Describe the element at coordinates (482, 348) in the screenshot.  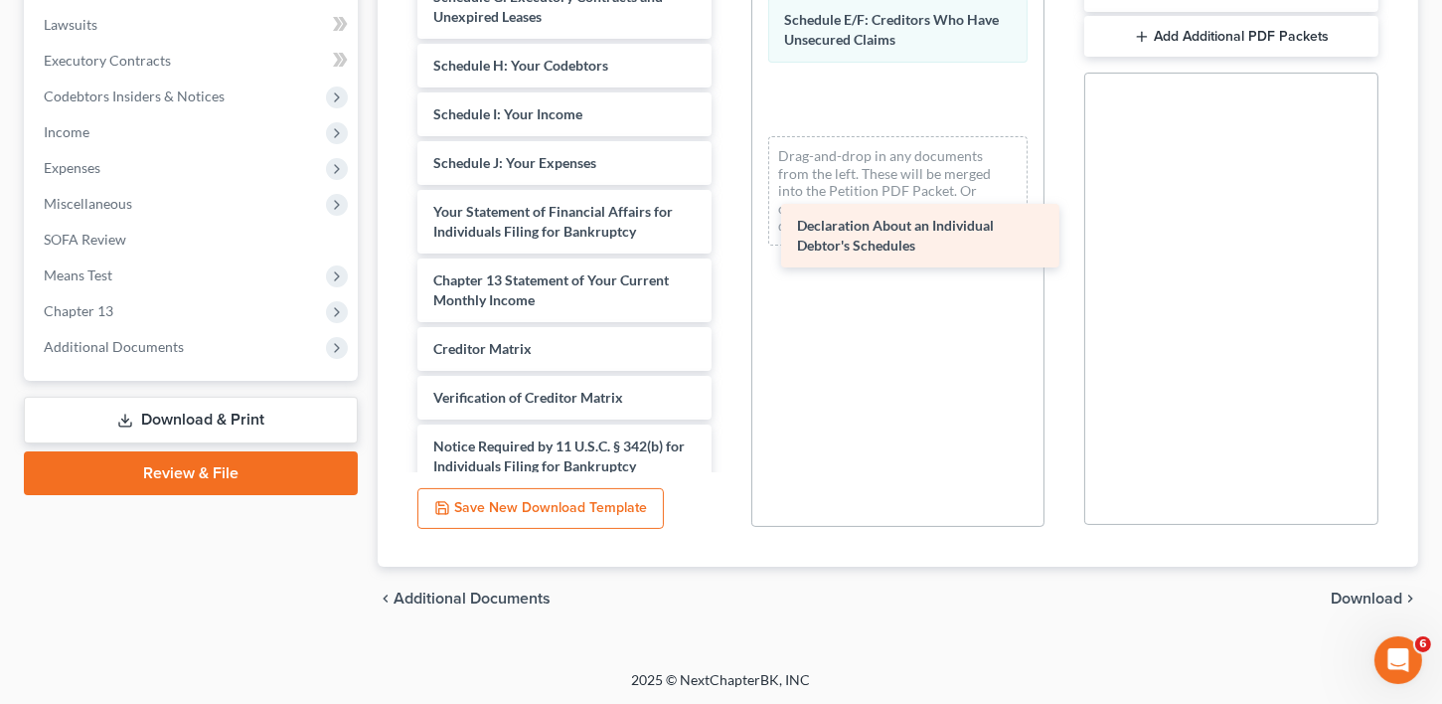
I see `span: Creditor Matrix` at that location.